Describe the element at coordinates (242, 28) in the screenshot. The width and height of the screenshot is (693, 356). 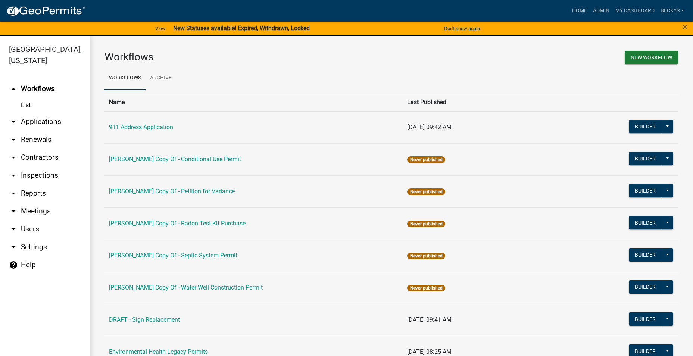
I see `strong: New Statuses available! Expired, Withdrawn, Locked` at that location.